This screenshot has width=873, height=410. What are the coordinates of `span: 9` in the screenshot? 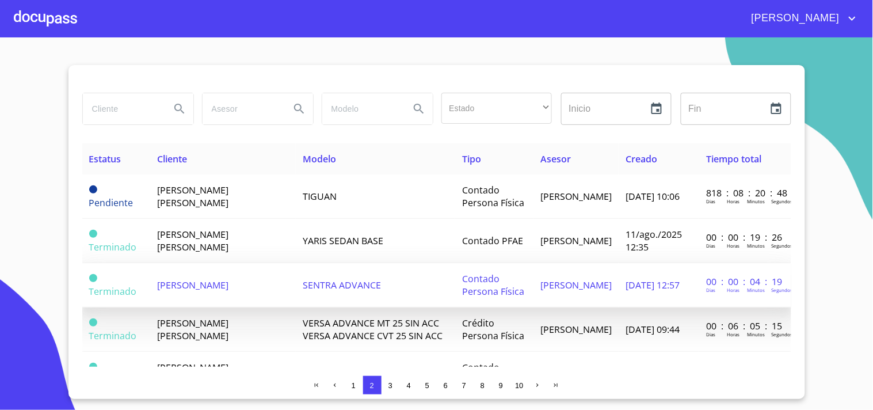 It's located at (501, 385).